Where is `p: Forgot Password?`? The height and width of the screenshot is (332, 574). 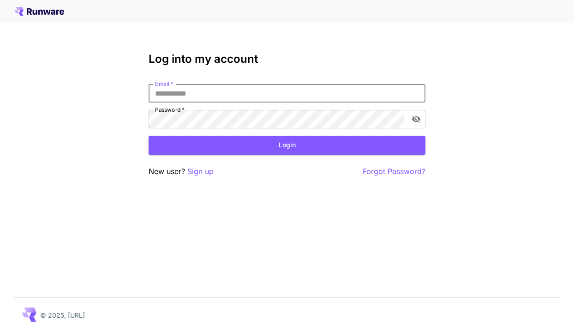
p: Forgot Password? is located at coordinates (394, 171).